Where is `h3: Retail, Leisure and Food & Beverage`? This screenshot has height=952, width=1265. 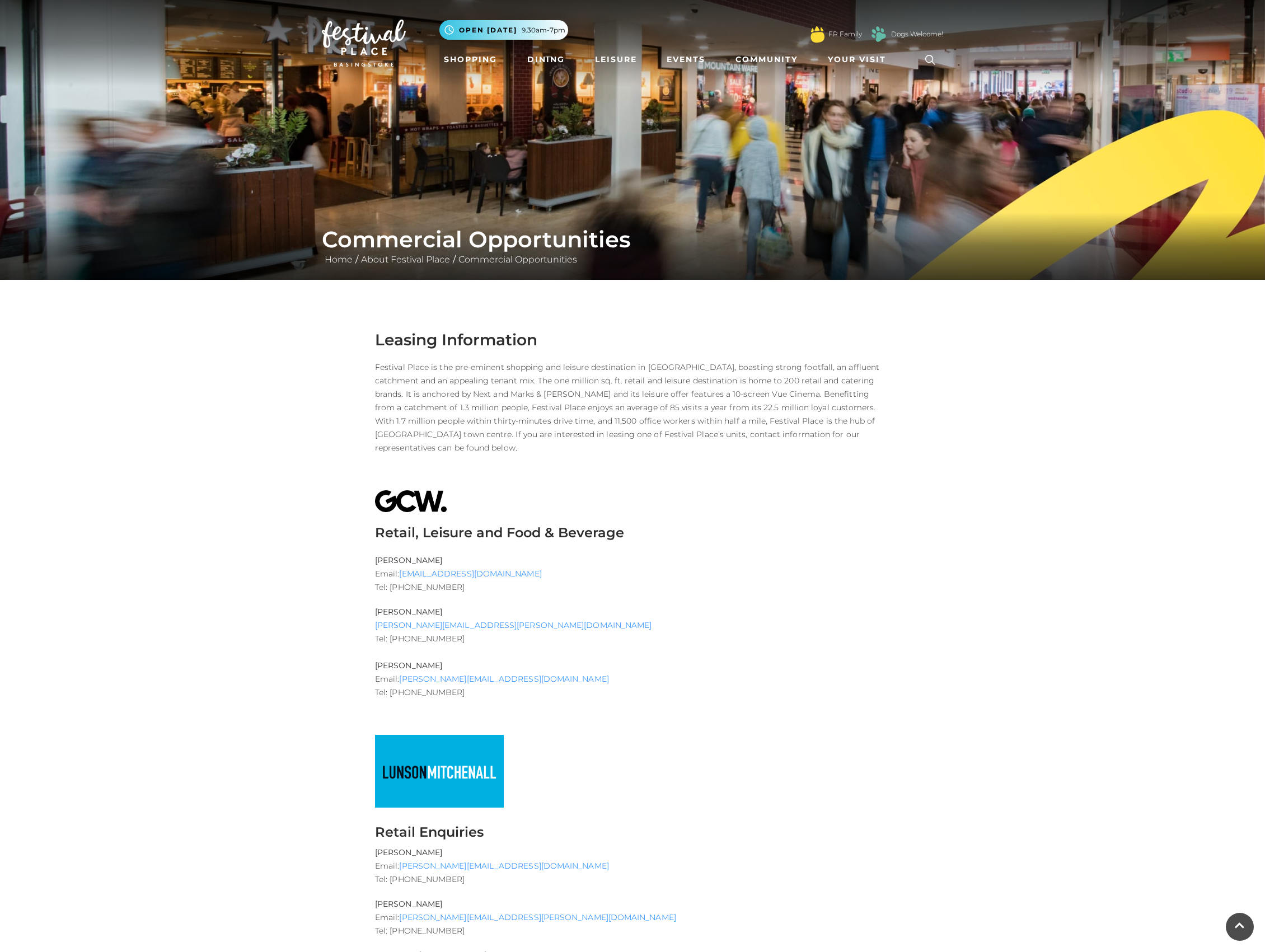 h3: Retail, Leisure and Food & Beverage is located at coordinates (632, 533).